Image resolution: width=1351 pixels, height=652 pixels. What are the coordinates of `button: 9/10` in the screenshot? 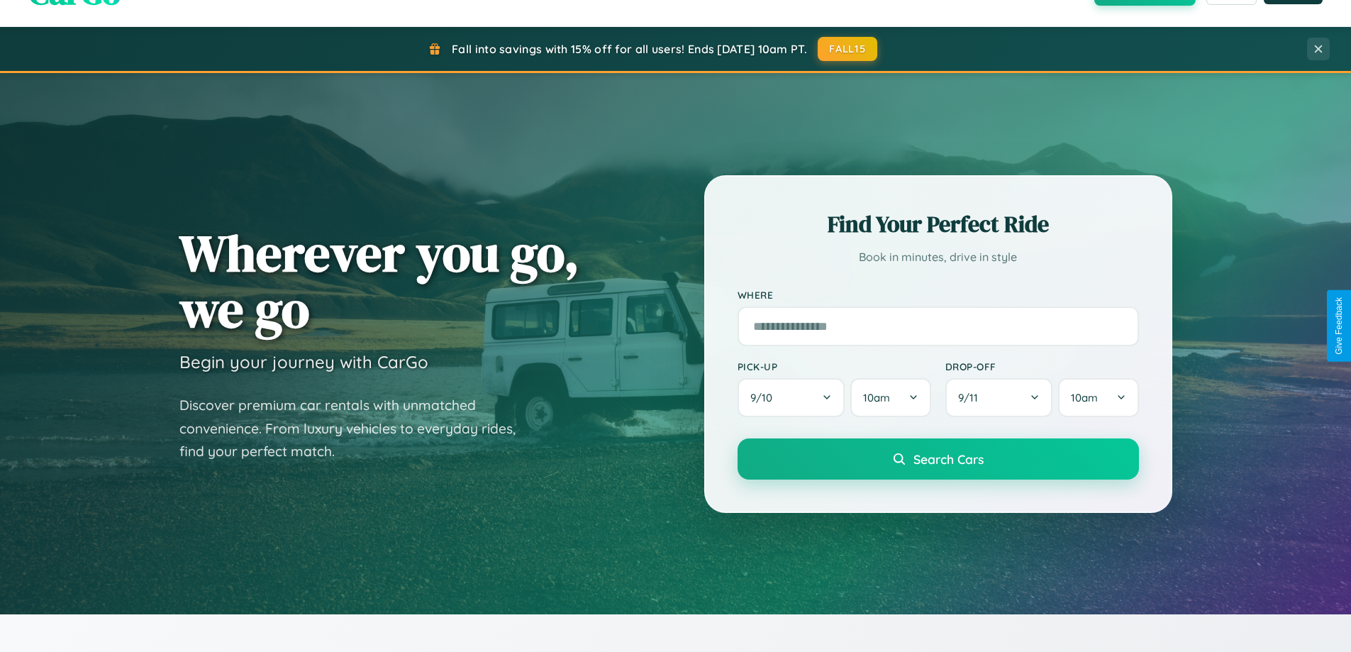 It's located at (792, 397).